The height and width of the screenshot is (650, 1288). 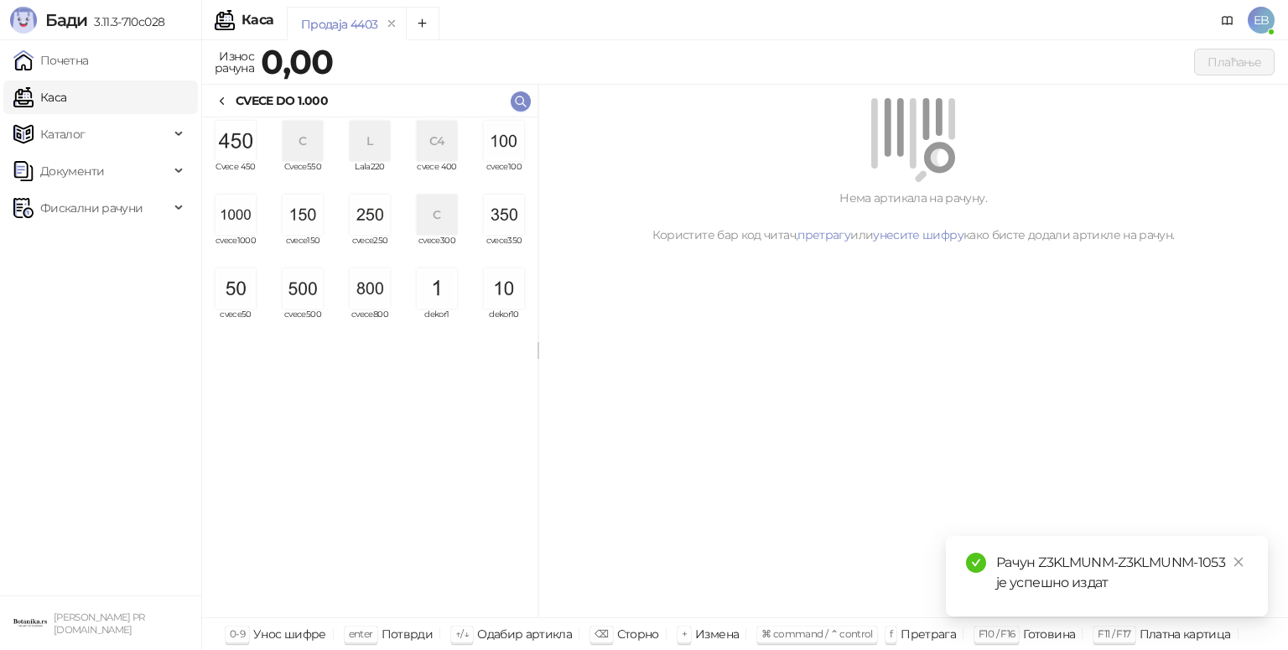 What do you see at coordinates (1261, 20) in the screenshot?
I see `span: EB` at bounding box center [1261, 20].